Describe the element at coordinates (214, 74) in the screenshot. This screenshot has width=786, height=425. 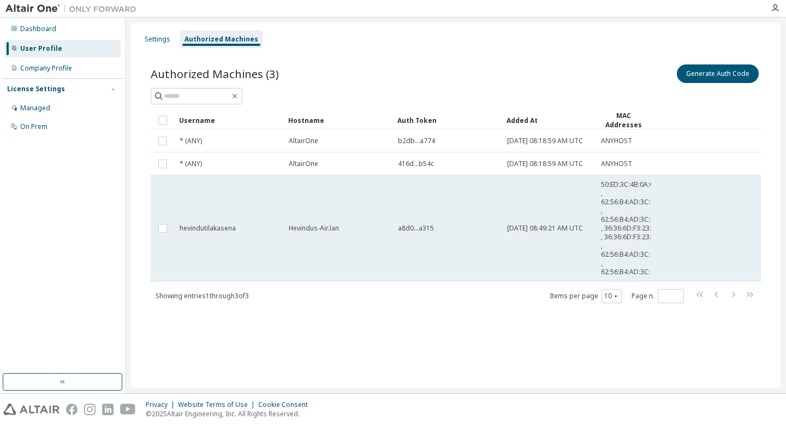
I see `span: Authorized Machines (3)` at that location.